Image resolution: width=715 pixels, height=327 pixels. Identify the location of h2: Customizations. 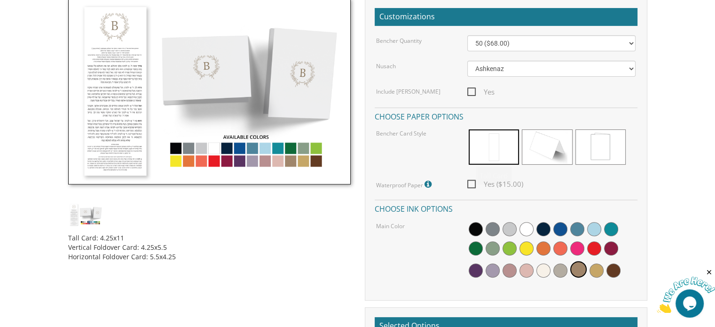
(506, 17).